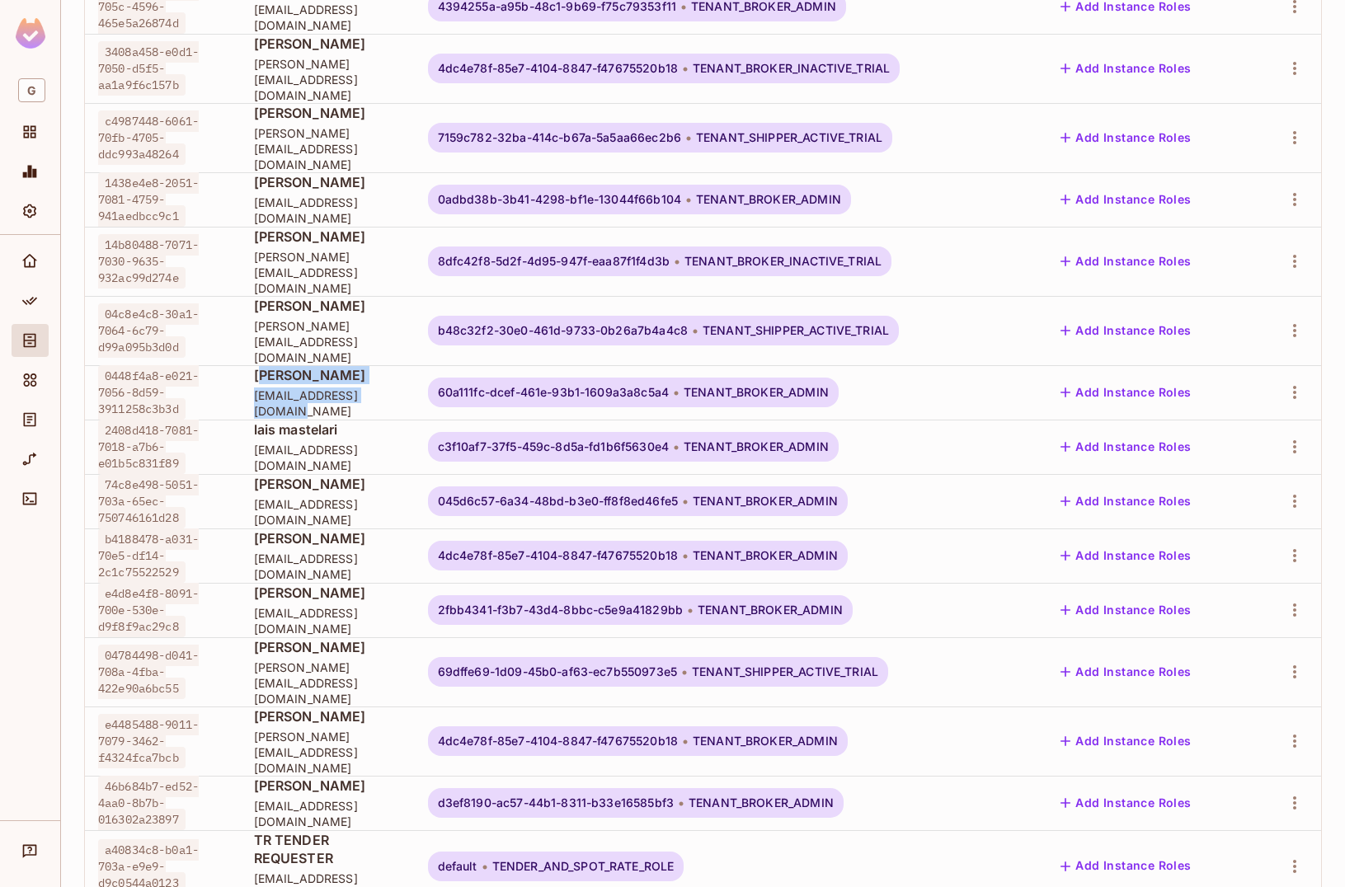 This screenshot has height=887, width=1345. What do you see at coordinates (30, 211) in the screenshot?
I see `div: Settings` at bounding box center [30, 211].